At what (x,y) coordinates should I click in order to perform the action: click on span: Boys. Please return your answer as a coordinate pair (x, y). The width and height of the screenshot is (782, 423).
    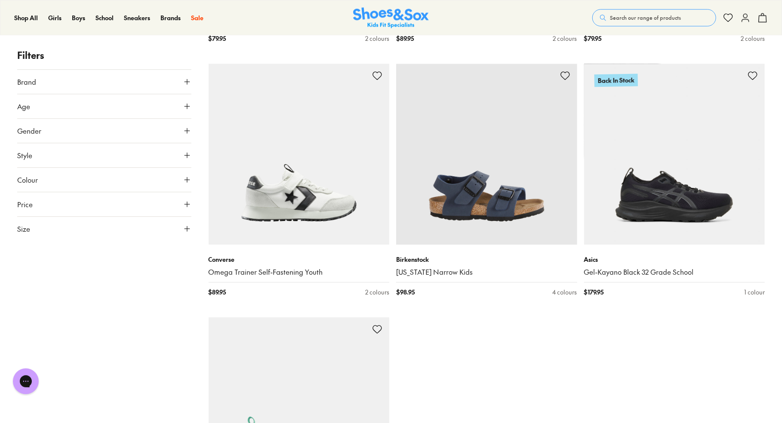
    Looking at the image, I should click on (78, 18).